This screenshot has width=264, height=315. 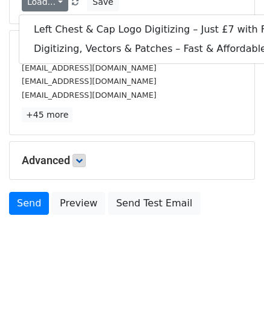 What do you see at coordinates (79, 204) in the screenshot?
I see `a: Preview` at bounding box center [79, 204].